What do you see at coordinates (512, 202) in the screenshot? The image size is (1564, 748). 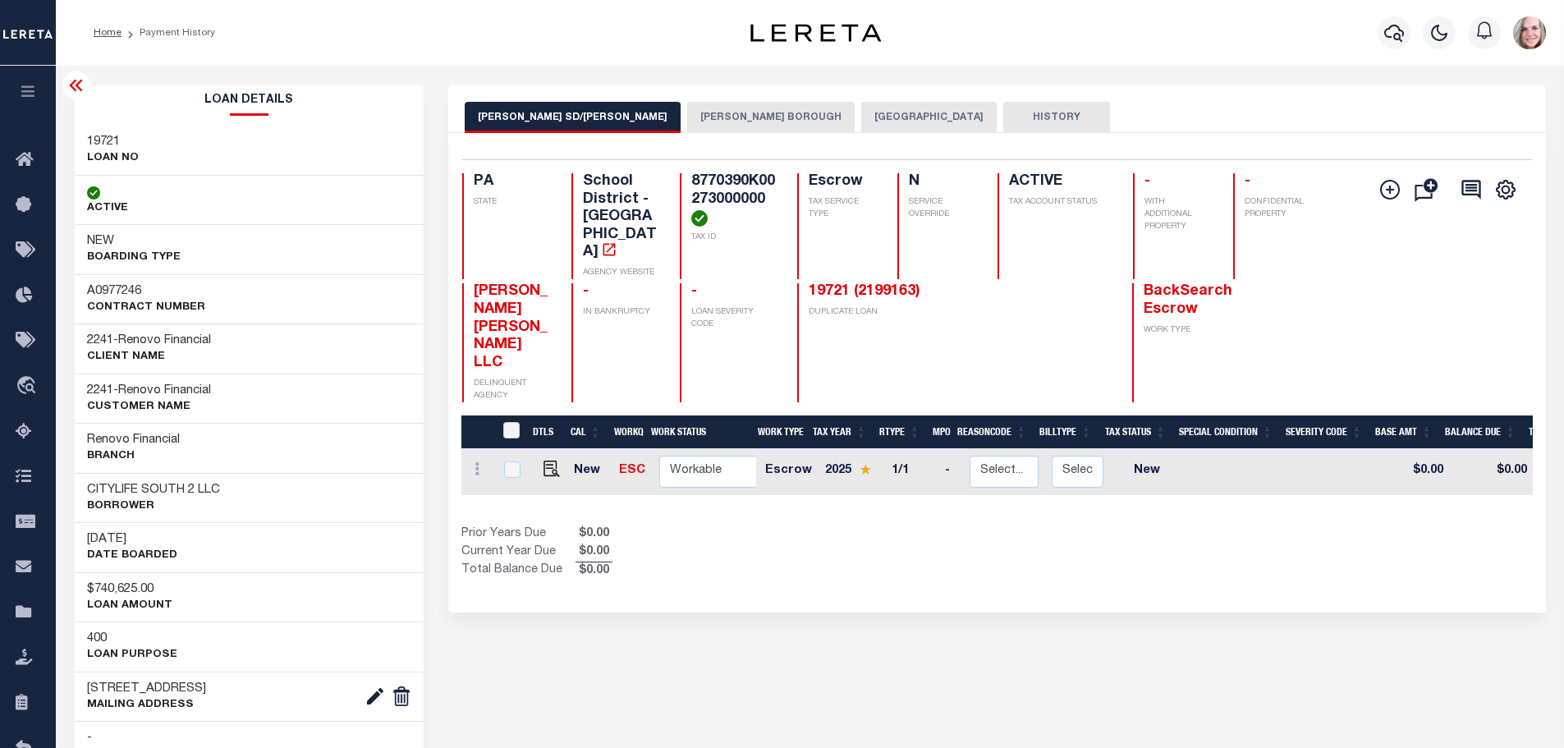 I see `p: STATE` at bounding box center [512, 202].